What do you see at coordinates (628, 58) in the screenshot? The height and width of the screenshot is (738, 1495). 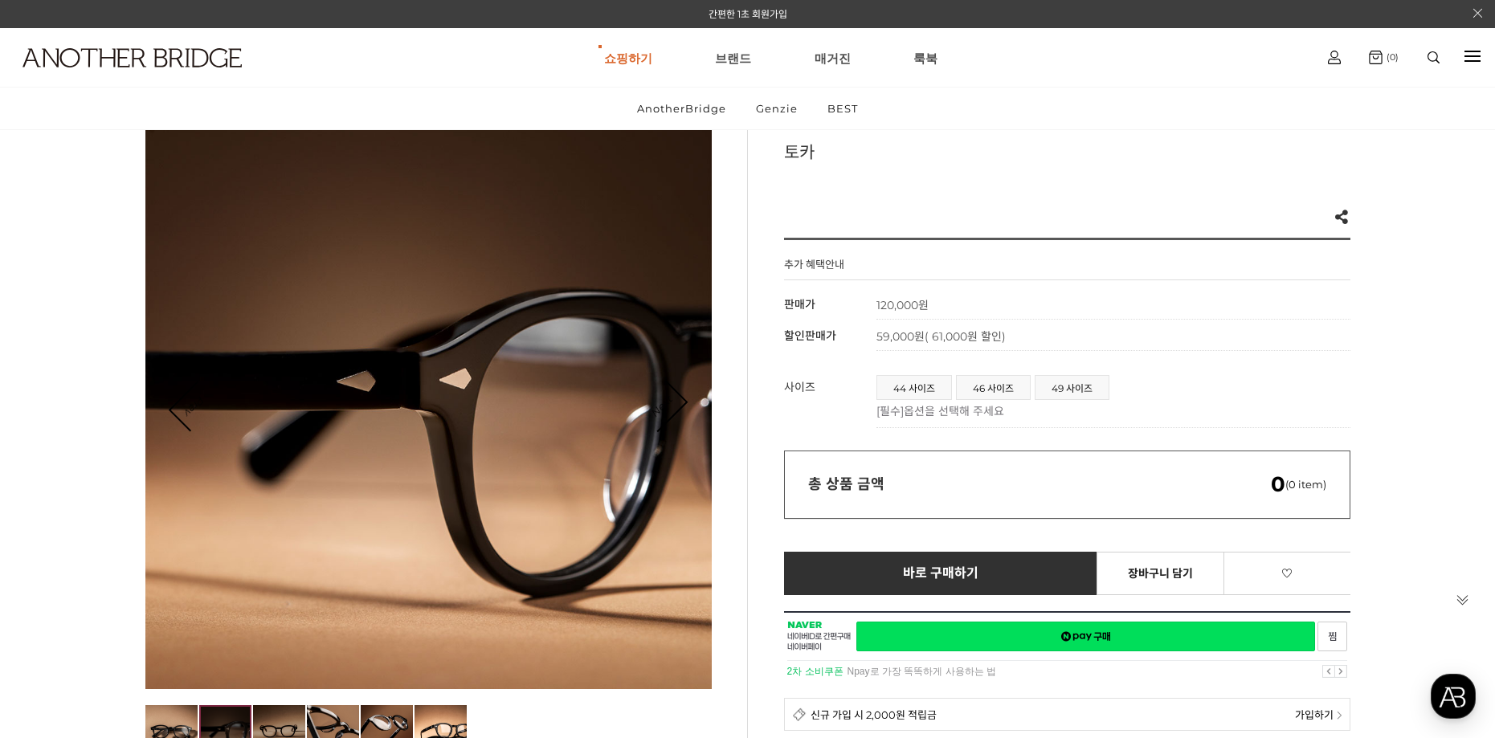 I see `a: 쇼핑하기` at bounding box center [628, 58].